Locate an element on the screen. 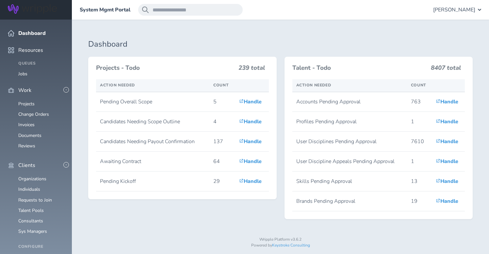 Image resolution: width=489 pixels, height=254 pixels. a: Reviews is located at coordinates (27, 146).